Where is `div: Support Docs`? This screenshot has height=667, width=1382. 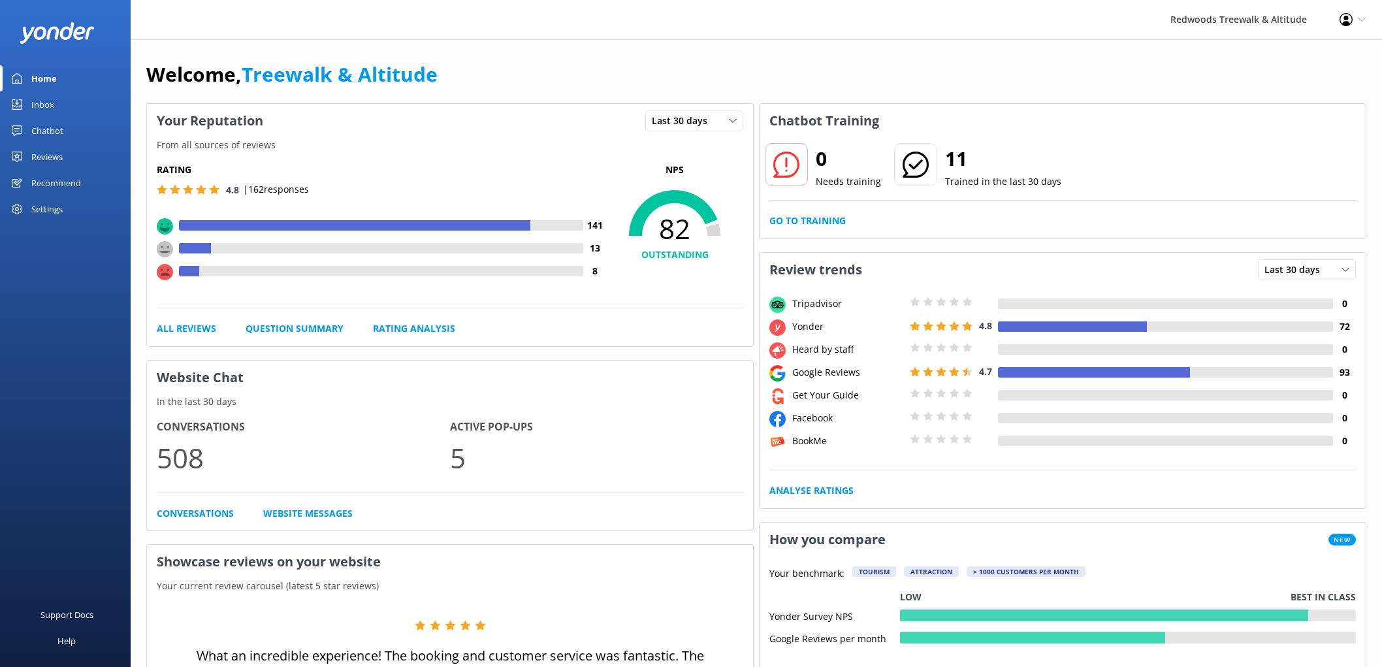
div: Support Docs is located at coordinates (67, 615).